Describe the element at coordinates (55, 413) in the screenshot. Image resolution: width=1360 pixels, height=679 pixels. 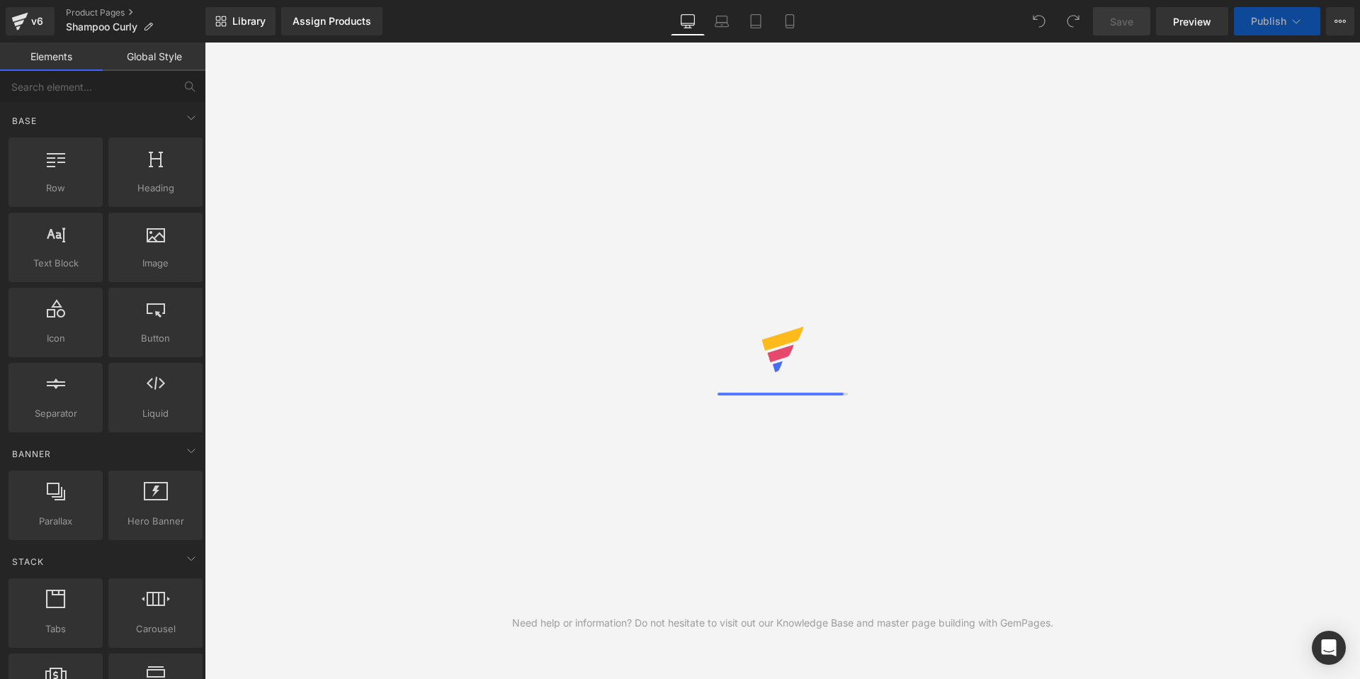
I see `span: Separator` at that location.